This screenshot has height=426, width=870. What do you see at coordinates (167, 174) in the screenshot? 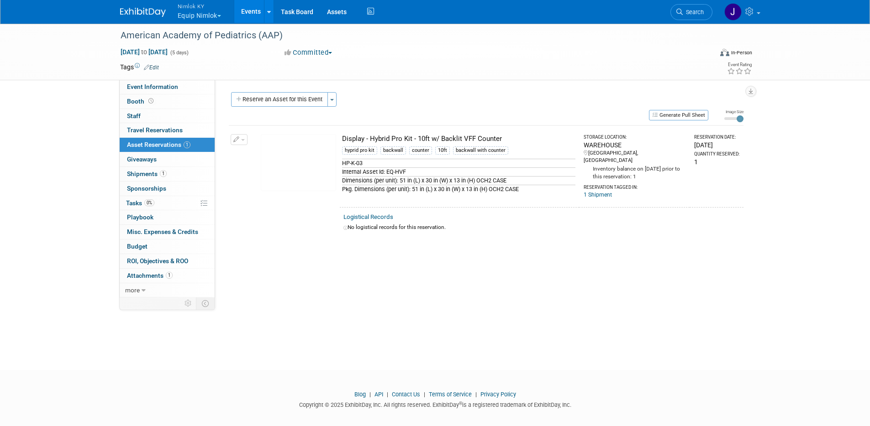
I see `a: Shipments1` at bounding box center [167, 174].